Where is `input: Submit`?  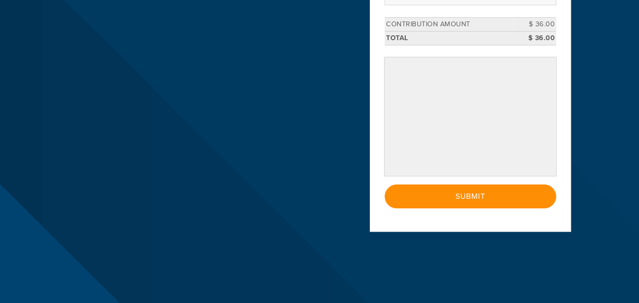 input: Submit is located at coordinates (470, 197).